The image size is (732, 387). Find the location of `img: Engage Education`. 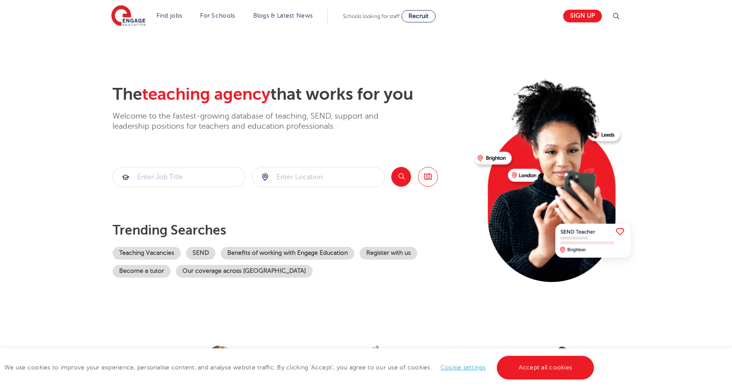

img: Engage Education is located at coordinates (128, 16).